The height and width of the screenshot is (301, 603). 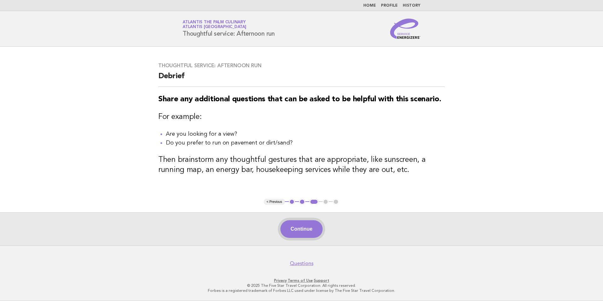 I want to click on button: 2, so click(x=302, y=202).